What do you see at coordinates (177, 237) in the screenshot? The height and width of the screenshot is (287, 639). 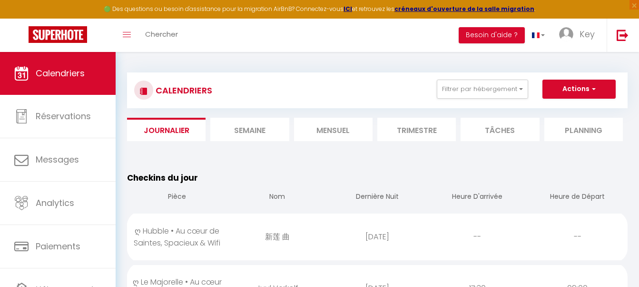 I see `div: ღ Hubble • Au cœur de Saintes, Spacieux & Wifi` at bounding box center [177, 237].